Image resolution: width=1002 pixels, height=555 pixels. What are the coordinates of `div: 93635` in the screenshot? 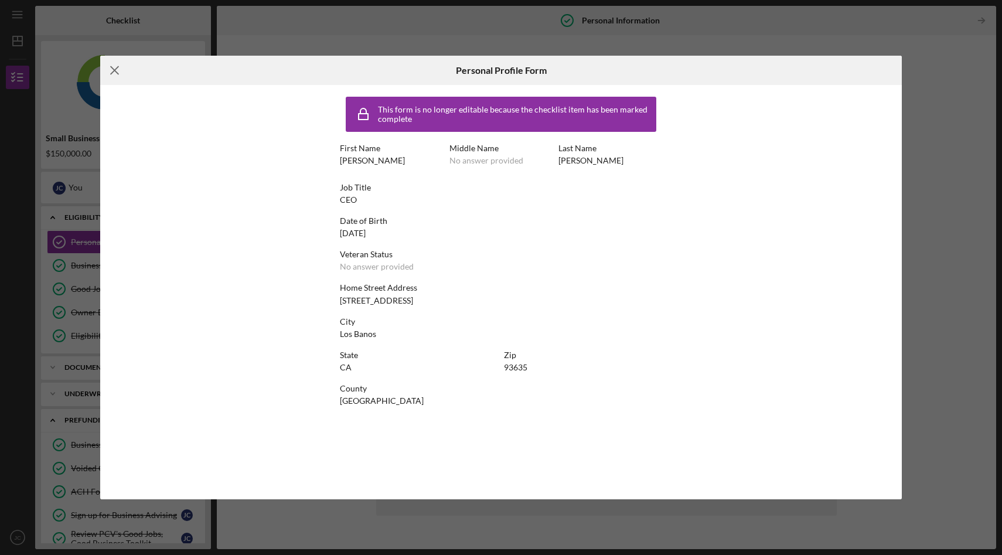 It's located at (515, 367).